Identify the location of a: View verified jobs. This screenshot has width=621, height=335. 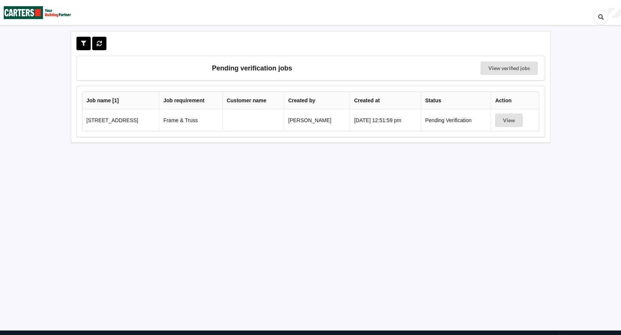
(509, 68).